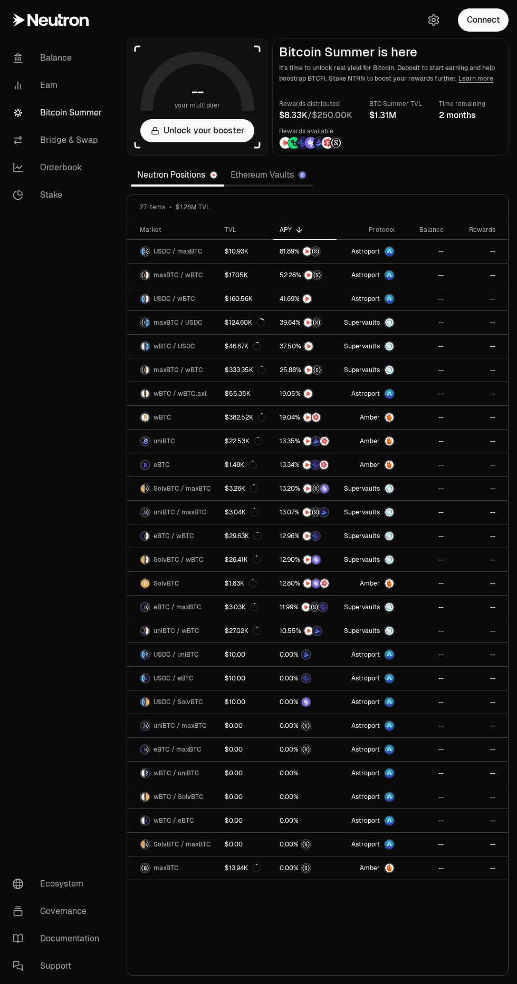 This screenshot has height=984, width=517. Describe the element at coordinates (324, 584) in the screenshot. I see `img: Mars Fragments` at that location.